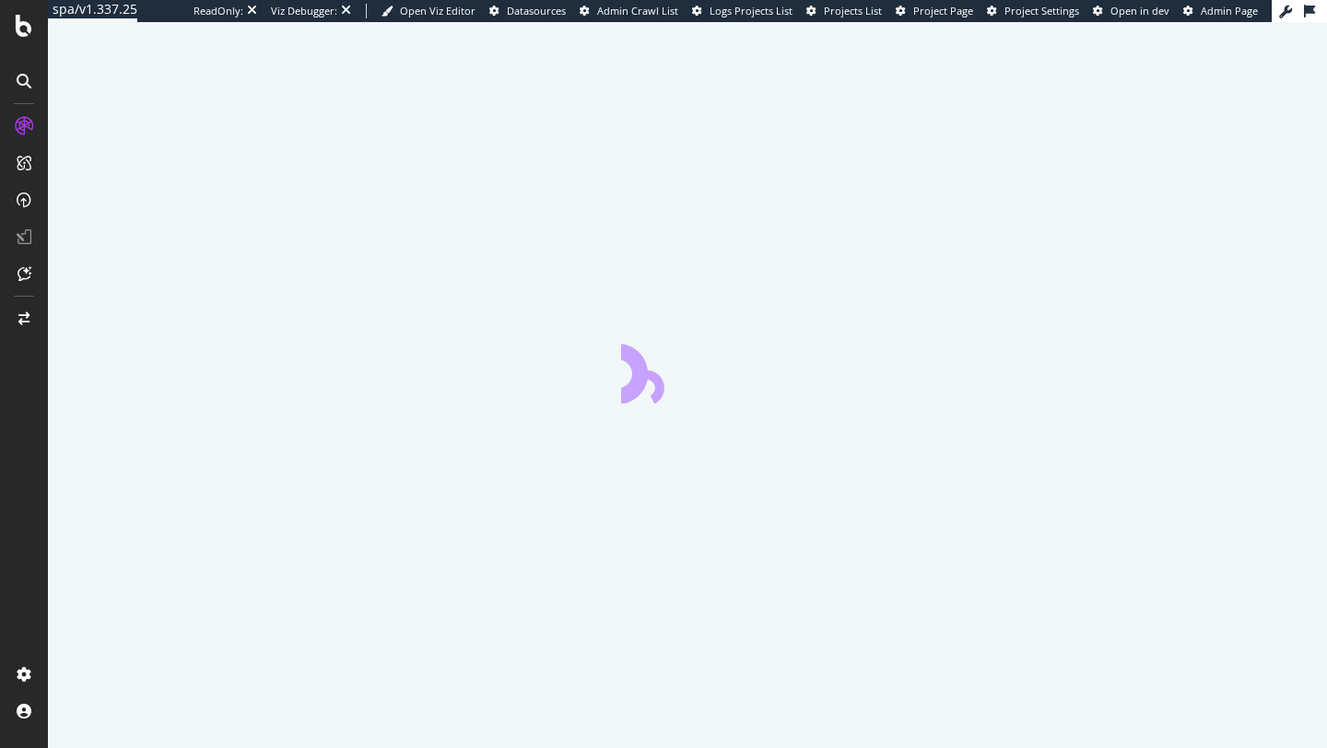 The height and width of the screenshot is (748, 1327). I want to click on span: Admin Crawl List, so click(638, 10).